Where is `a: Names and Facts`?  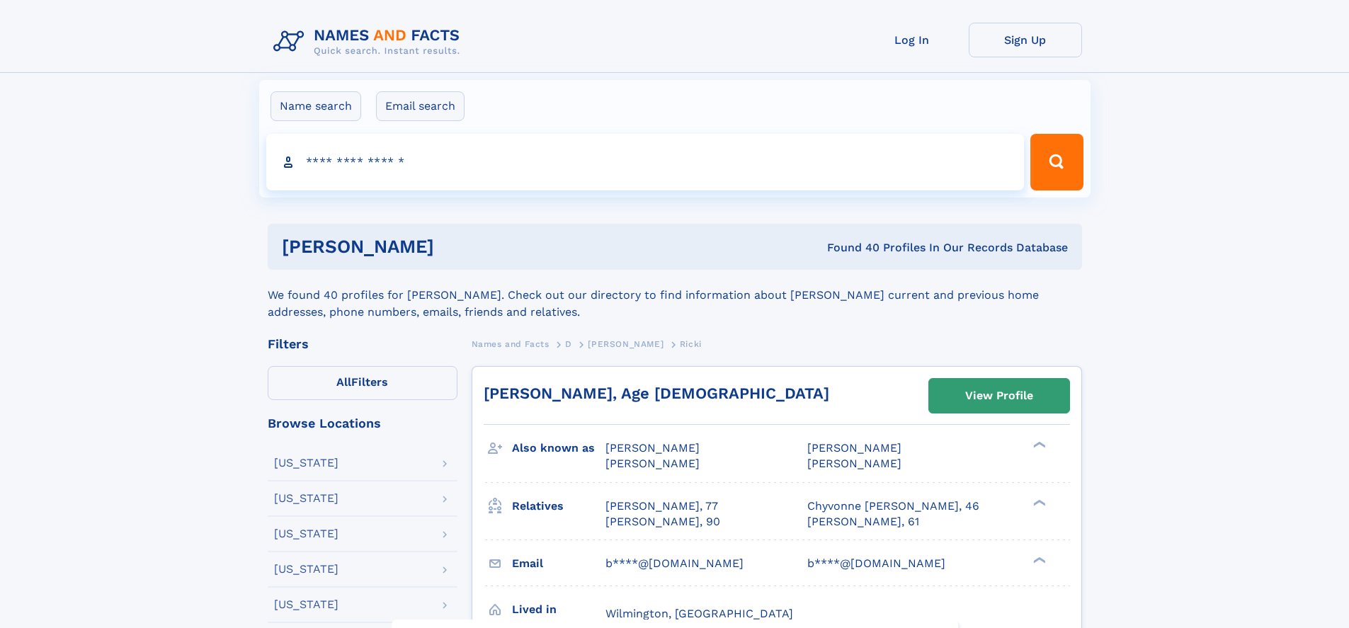 a: Names and Facts is located at coordinates (511, 344).